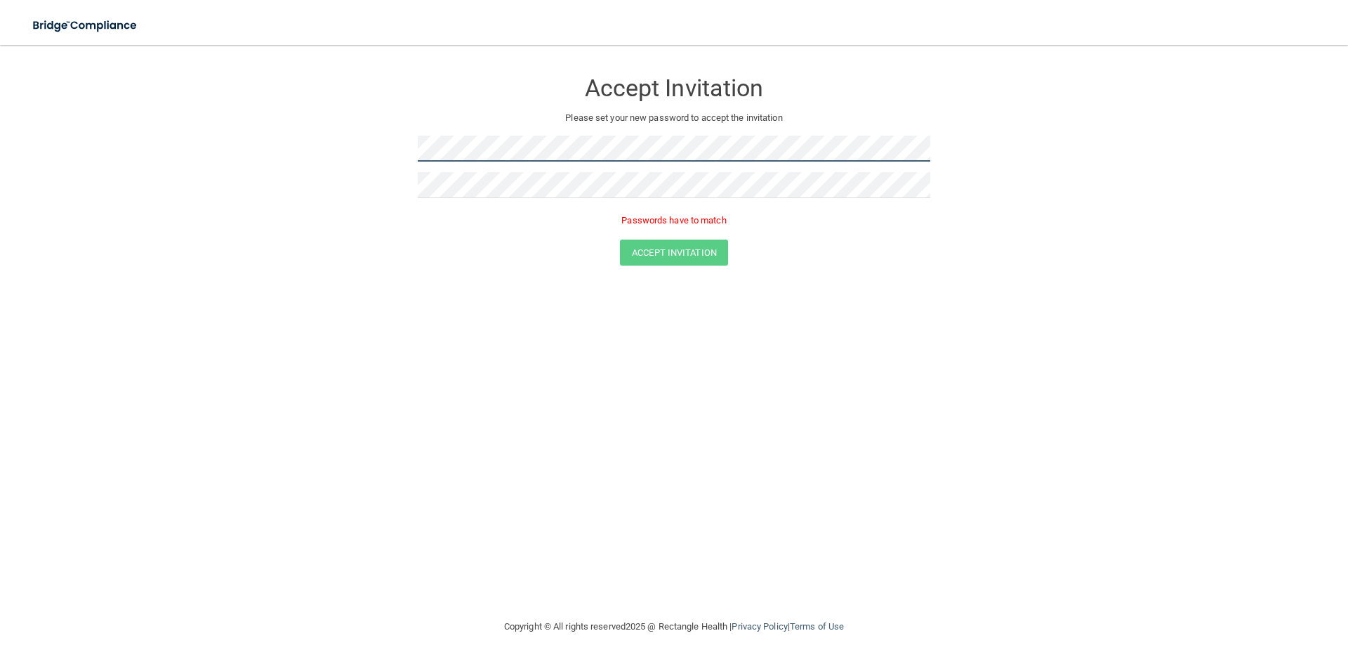 Image resolution: width=1348 pixels, height=664 pixels. Describe the element at coordinates (86, 25) in the screenshot. I see `img: bridge_compliance_login_screen.278c3ca4.svg` at that location.